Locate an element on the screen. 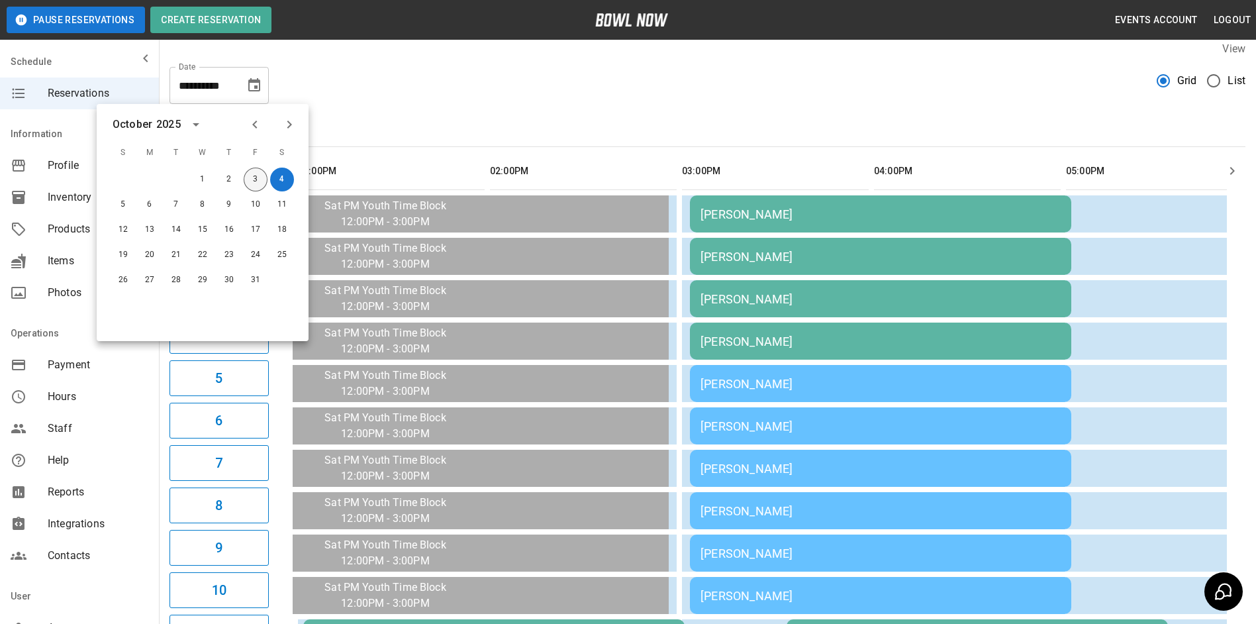 Image resolution: width=1256 pixels, height=624 pixels. button: Oct 9, 2025 is located at coordinates (229, 205).